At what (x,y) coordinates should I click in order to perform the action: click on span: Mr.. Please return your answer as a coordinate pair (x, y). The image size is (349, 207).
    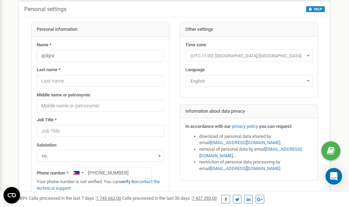
    Looking at the image, I should click on (100, 156).